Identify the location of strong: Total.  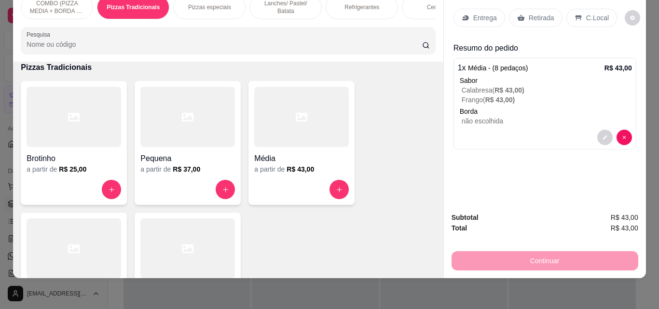
(459, 228).